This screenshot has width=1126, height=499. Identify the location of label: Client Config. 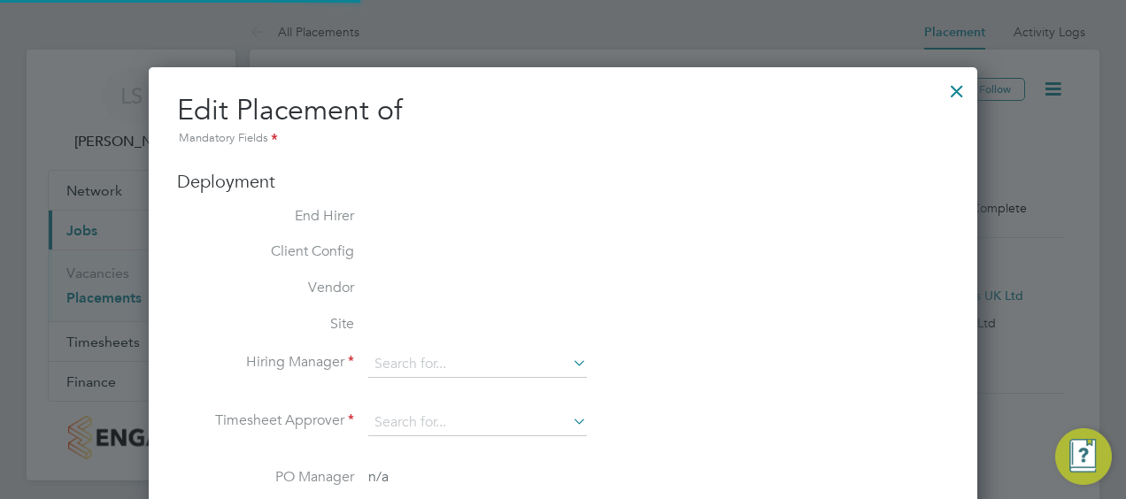
(266, 251).